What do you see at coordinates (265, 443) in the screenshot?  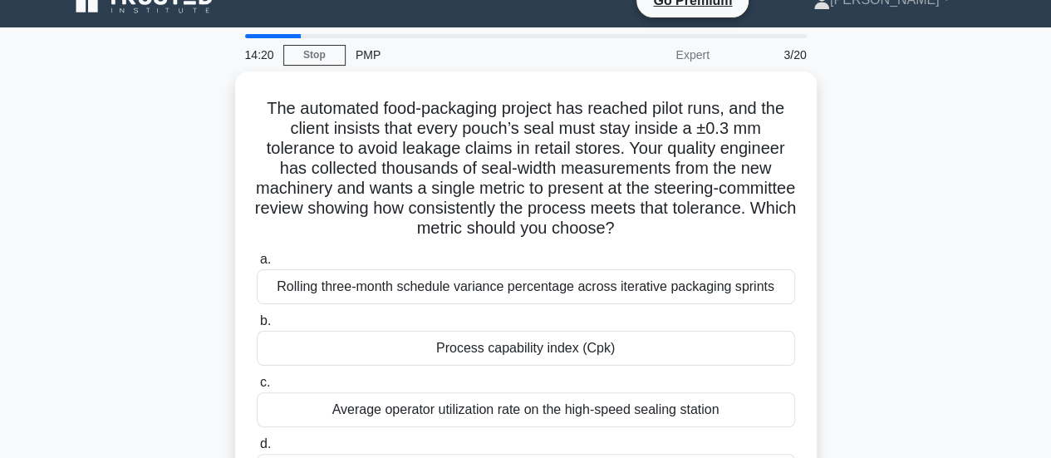 I see `span: d.` at bounding box center [265, 443].